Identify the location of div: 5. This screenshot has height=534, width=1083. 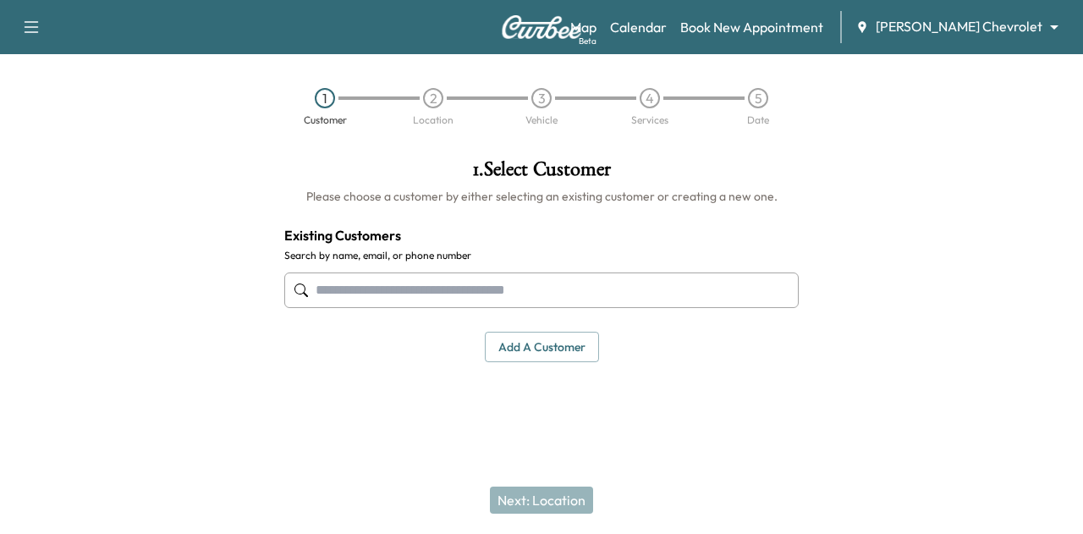
(758, 98).